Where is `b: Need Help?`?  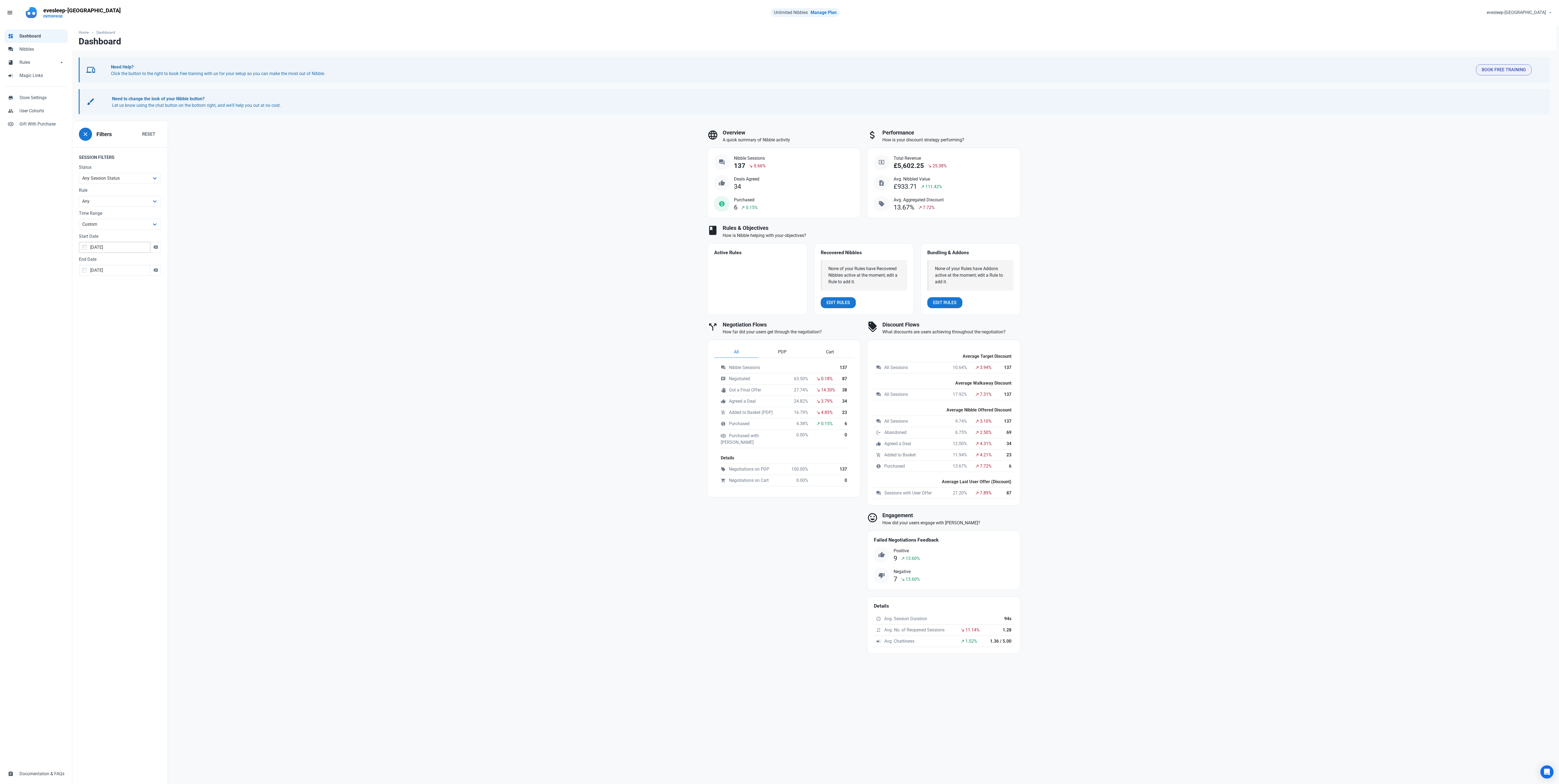
b: Need Help? is located at coordinates (122, 67).